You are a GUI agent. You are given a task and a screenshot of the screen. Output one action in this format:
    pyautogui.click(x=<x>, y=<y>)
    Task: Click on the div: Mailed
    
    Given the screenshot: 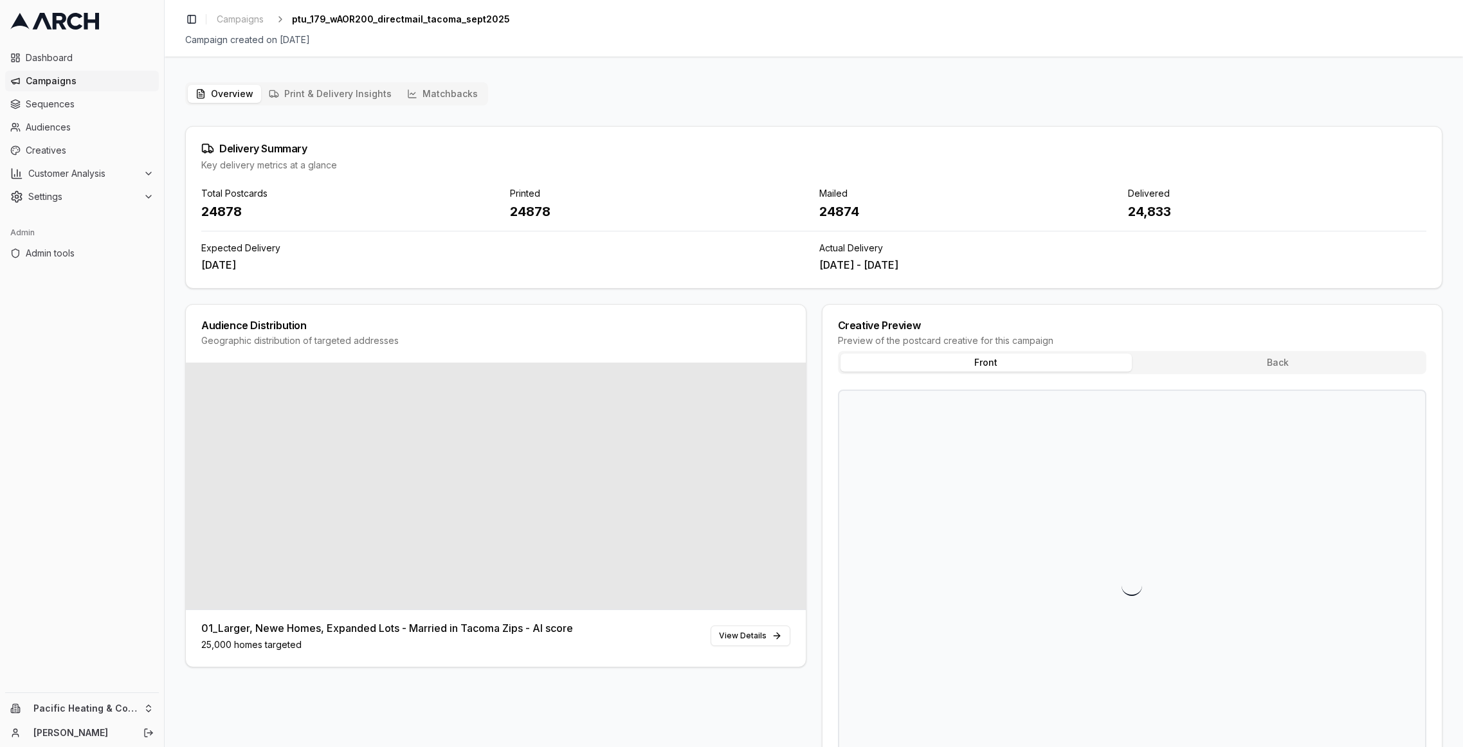 What is the action you would take?
    pyautogui.click(x=968, y=194)
    